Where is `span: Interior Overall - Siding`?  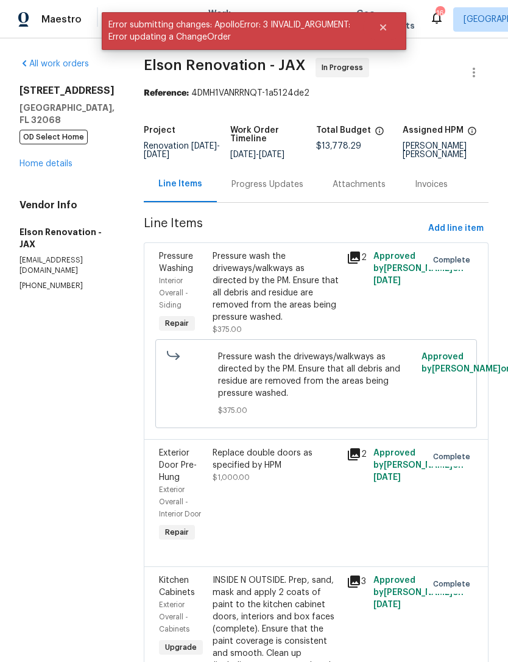 span: Interior Overall - Siding is located at coordinates (174, 293).